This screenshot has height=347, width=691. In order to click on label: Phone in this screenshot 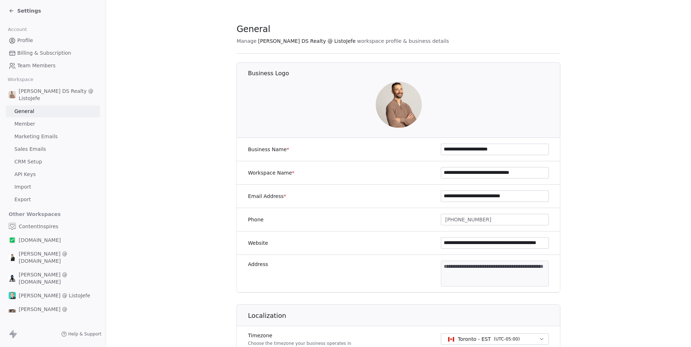, I will do `click(255, 219)`.